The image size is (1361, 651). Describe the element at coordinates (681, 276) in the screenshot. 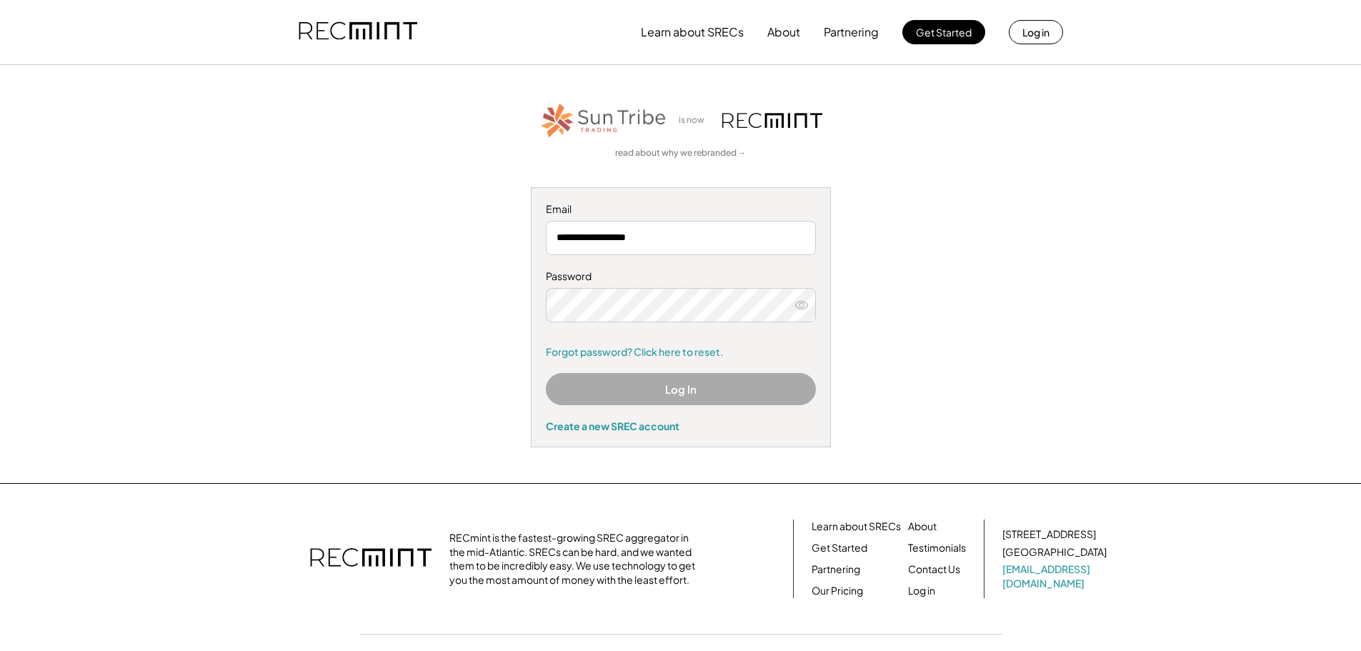

I see `div: Password` at that location.